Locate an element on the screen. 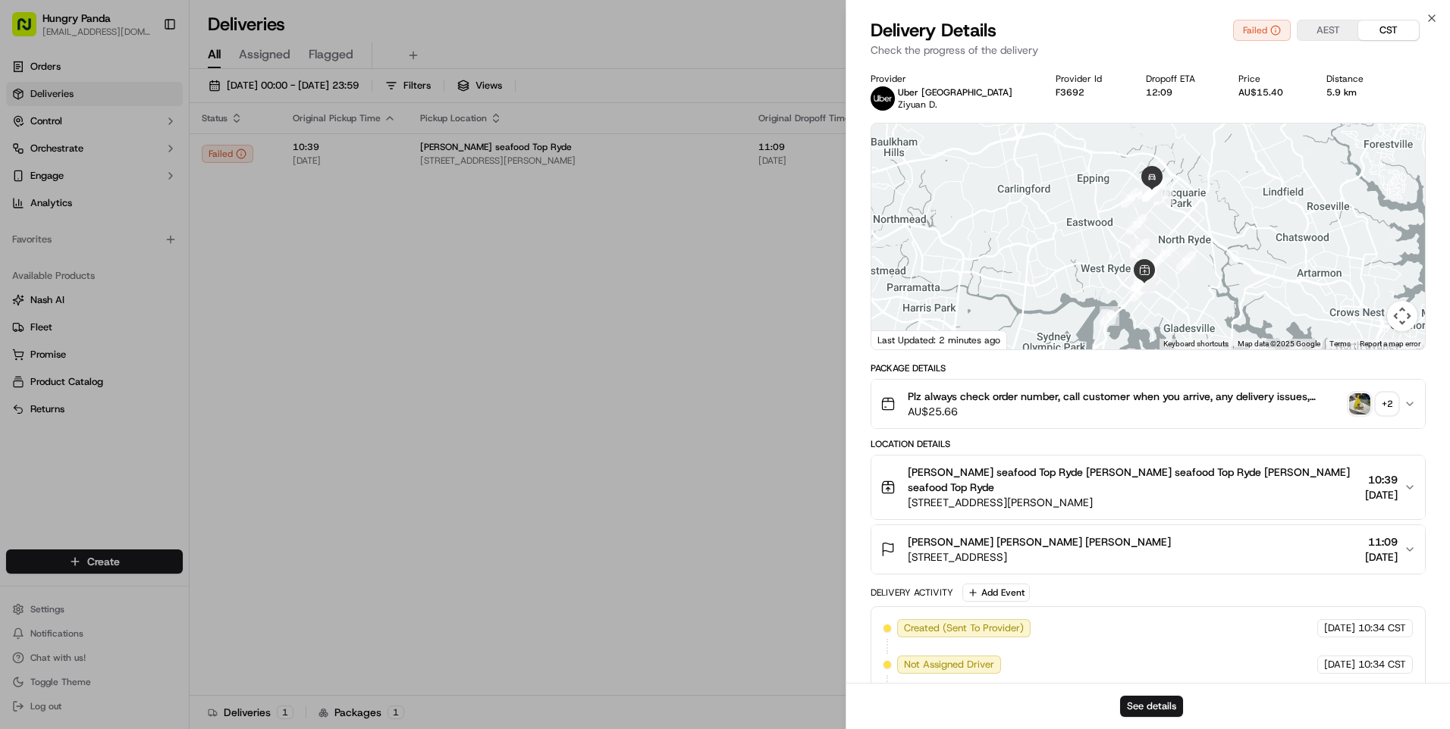 The height and width of the screenshot is (729, 1450). div: 12 is located at coordinates (1166, 253).